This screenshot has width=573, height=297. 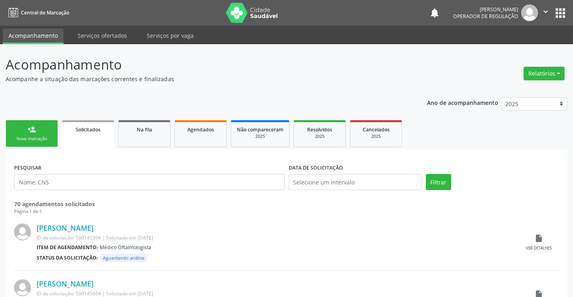 I want to click on span: Cancelados, so click(x=376, y=129).